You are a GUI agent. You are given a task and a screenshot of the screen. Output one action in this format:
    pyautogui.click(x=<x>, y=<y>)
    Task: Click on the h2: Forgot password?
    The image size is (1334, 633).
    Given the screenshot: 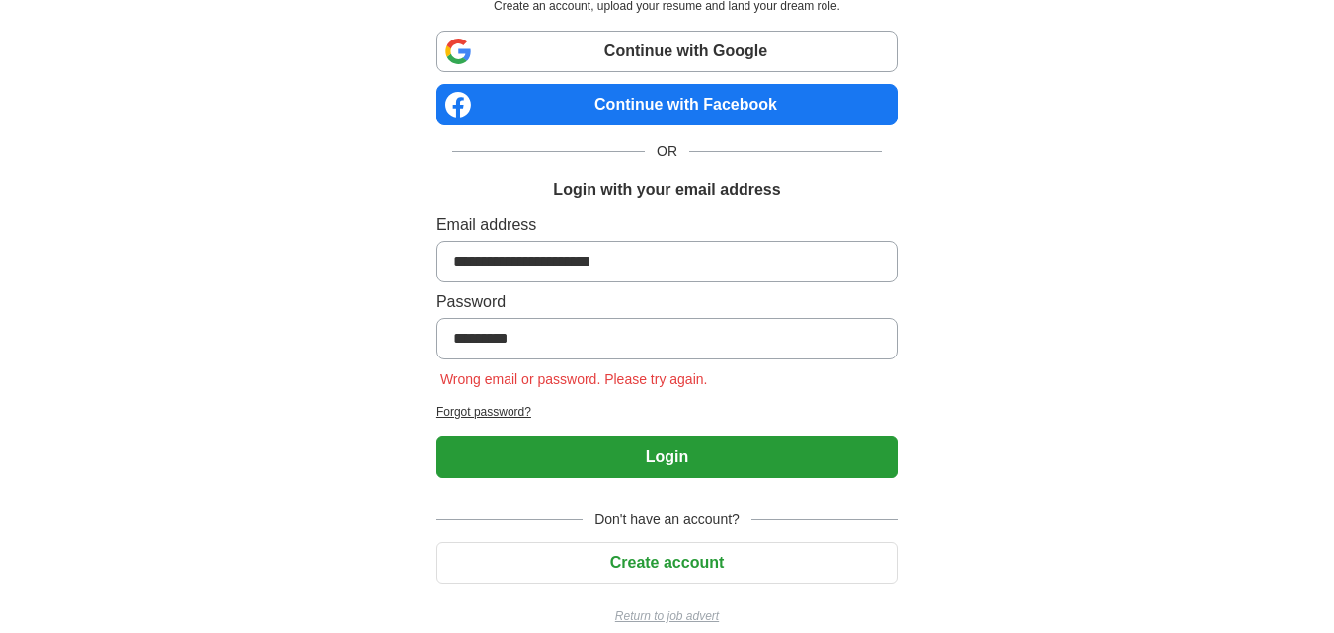 What is the action you would take?
    pyautogui.click(x=667, y=412)
    